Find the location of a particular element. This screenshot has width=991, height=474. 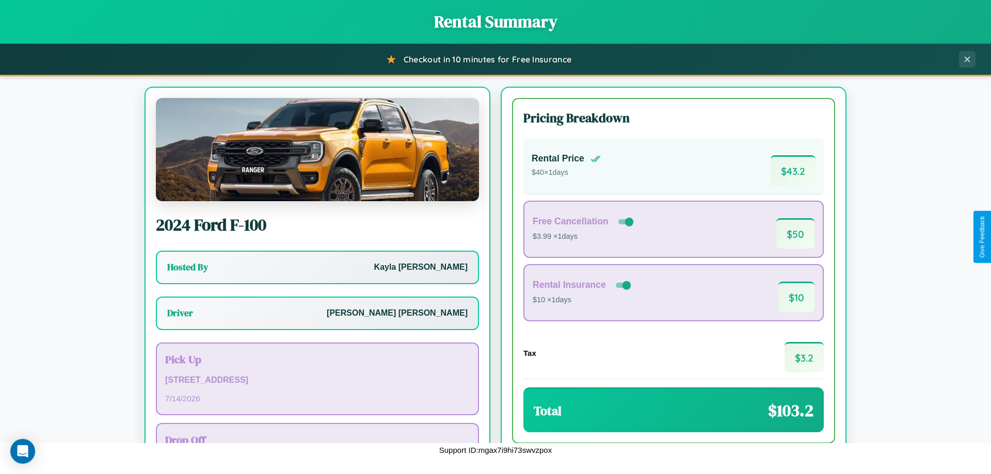

img: Ford F-100 is located at coordinates (317, 150).